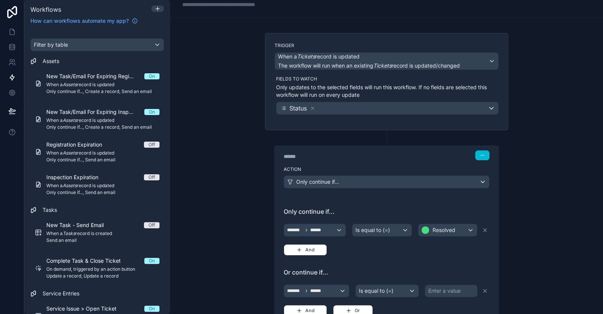 This screenshot has height=314, width=603. I want to click on span: How can workflows automate my app?, so click(79, 21).